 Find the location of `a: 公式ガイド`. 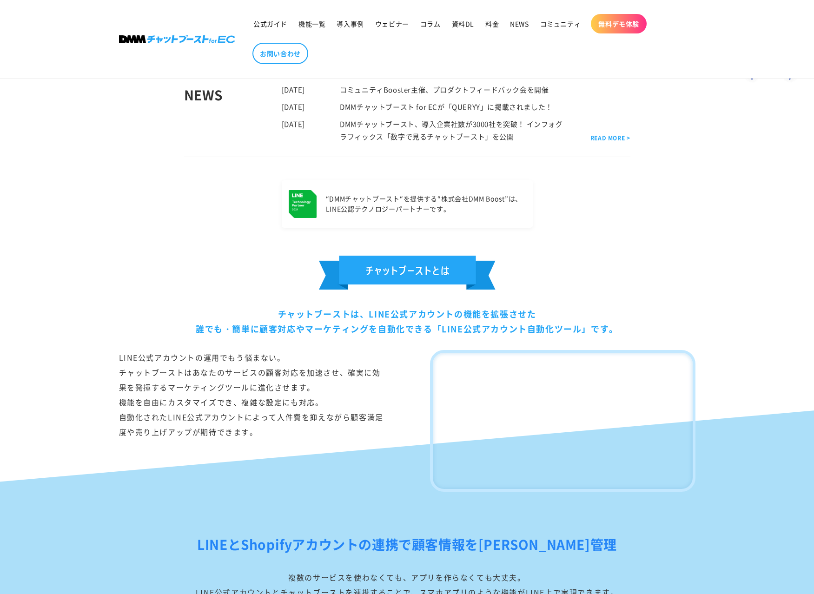

a: 公式ガイド is located at coordinates (270, 24).